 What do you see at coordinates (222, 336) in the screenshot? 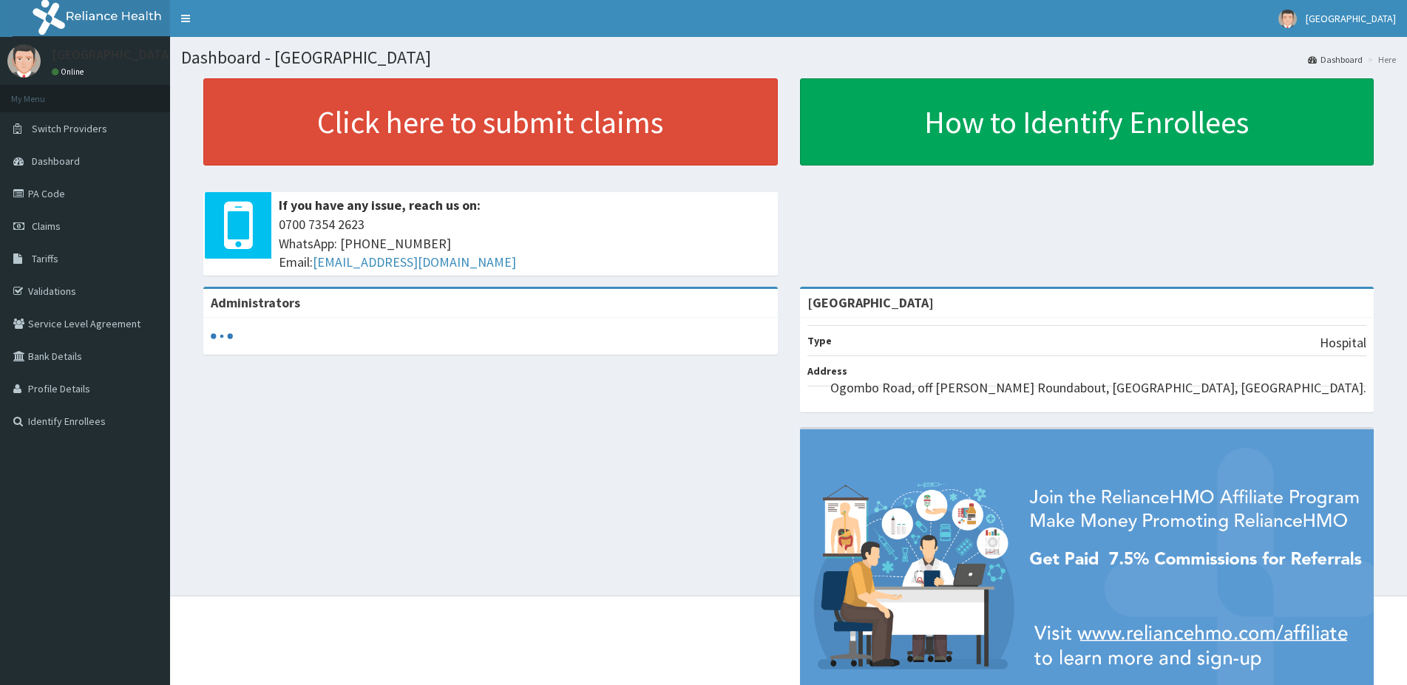
I see `svg: audio-loading` at bounding box center [222, 336].